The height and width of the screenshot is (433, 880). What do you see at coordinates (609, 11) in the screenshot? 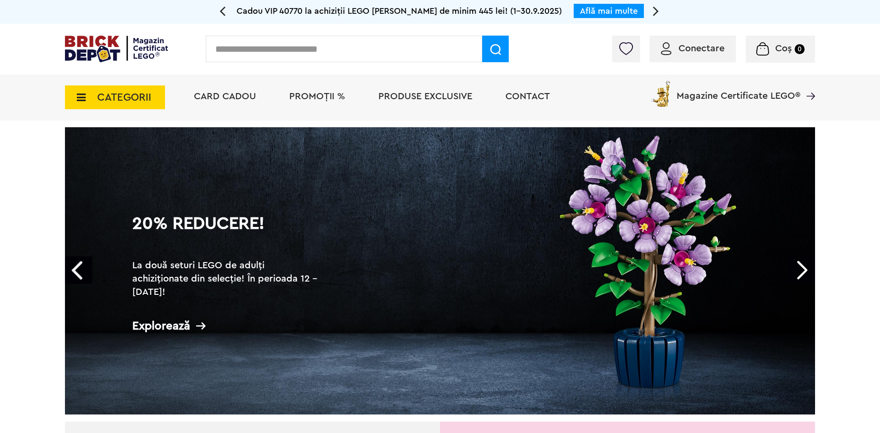
I see `a: Află mai multe` at bounding box center [609, 11].